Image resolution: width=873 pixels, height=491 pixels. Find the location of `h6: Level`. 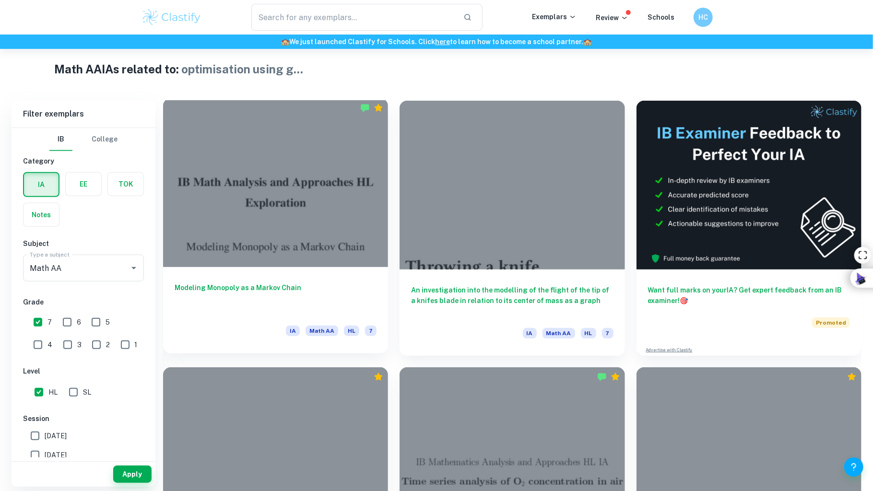

h6: Level is located at coordinates (83, 371).